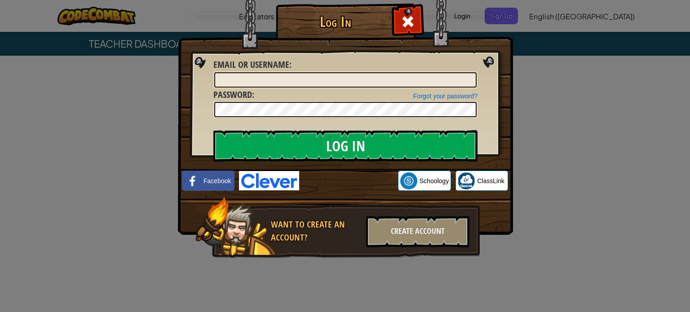 The image size is (690, 312). I want to click on input: Log In, so click(345, 146).